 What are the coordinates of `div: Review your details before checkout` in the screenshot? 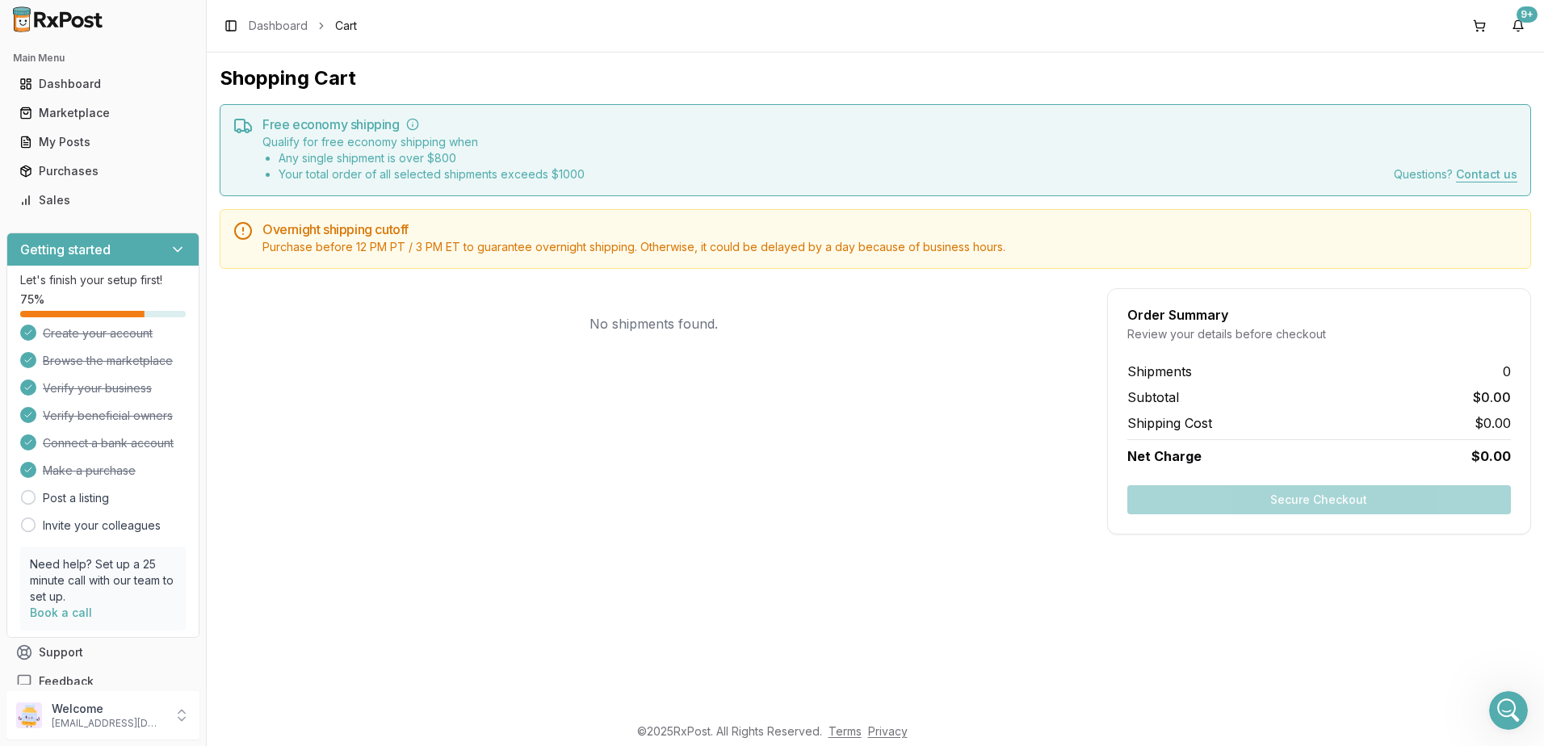 It's located at (1319, 334).